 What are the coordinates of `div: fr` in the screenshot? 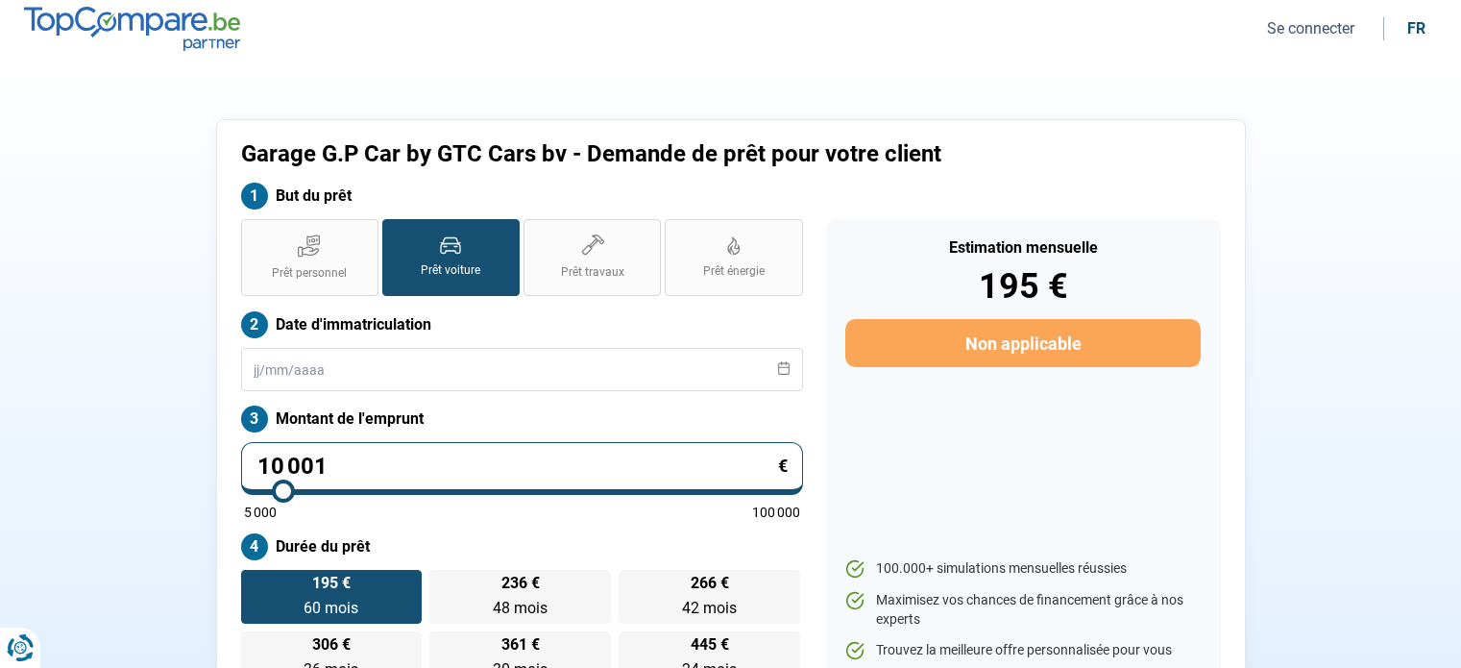 It's located at (1416, 28).